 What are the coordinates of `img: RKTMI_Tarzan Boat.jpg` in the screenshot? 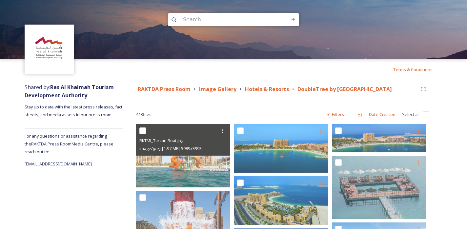 It's located at (183, 156).